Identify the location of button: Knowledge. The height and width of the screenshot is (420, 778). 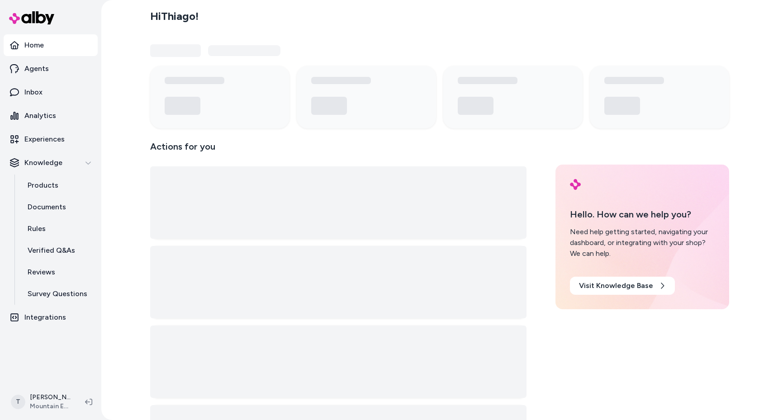
(51, 163).